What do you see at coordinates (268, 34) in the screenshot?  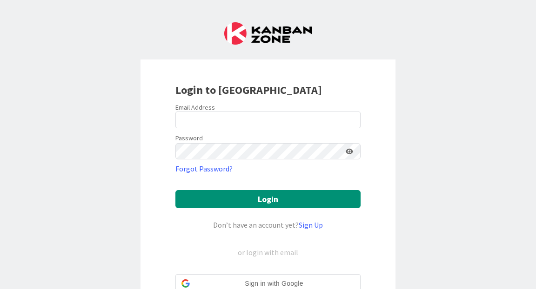 I see `img: Kanban Zone` at bounding box center [268, 34].